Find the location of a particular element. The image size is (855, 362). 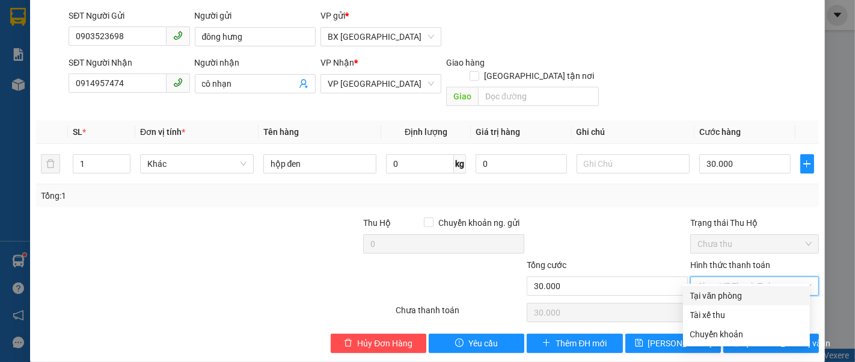

span: Giao is located at coordinates (462, 96).